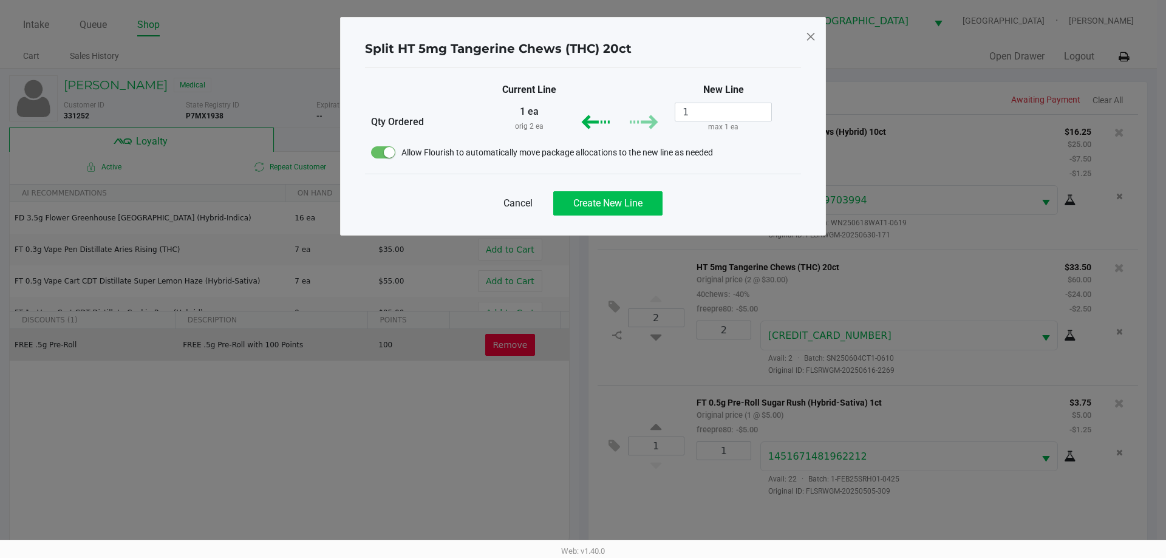 Image resolution: width=1166 pixels, height=558 pixels. I want to click on span: Web: v1.40.0, so click(583, 551).